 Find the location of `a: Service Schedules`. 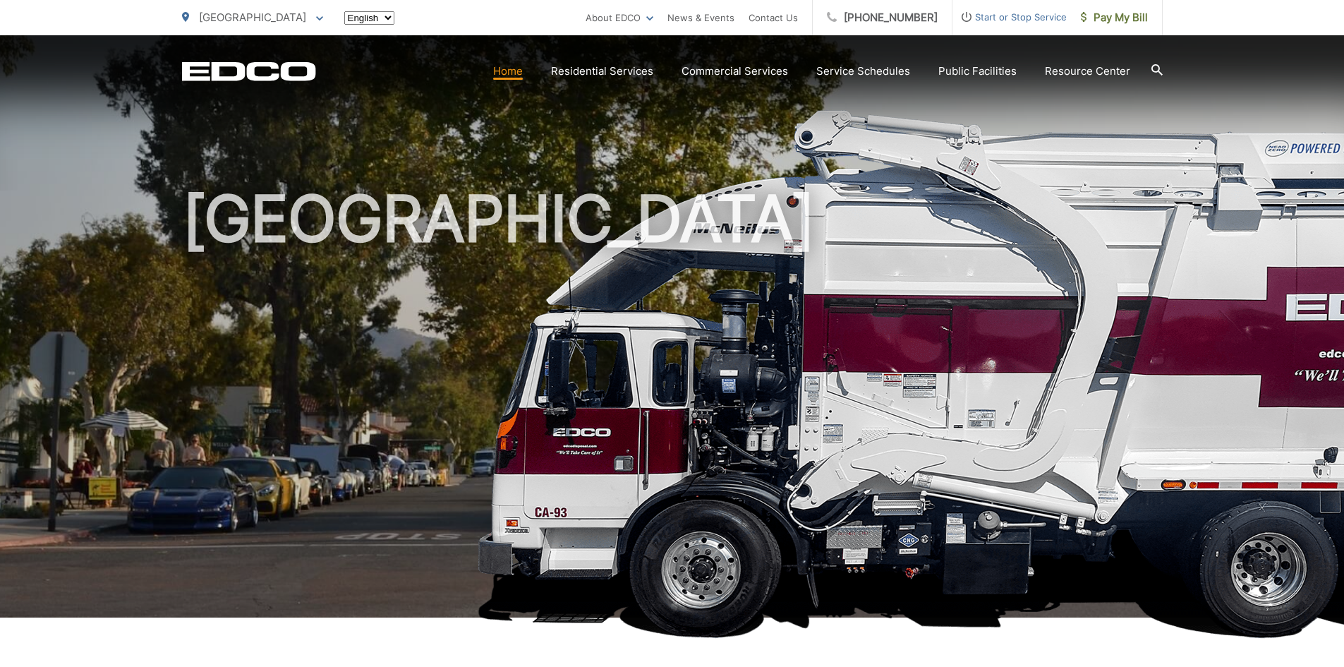

a: Service Schedules is located at coordinates (863, 71).